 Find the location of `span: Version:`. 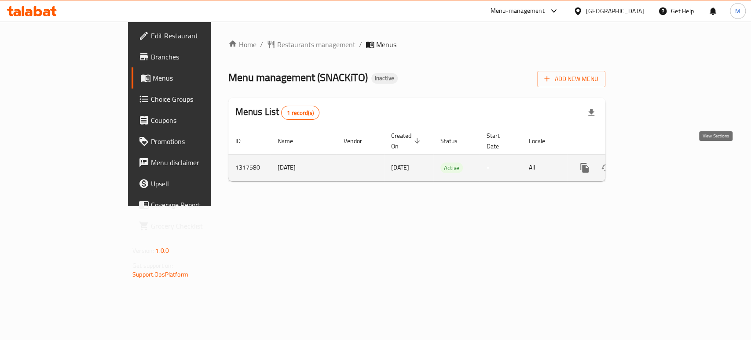

span: Version: is located at coordinates (143, 250).